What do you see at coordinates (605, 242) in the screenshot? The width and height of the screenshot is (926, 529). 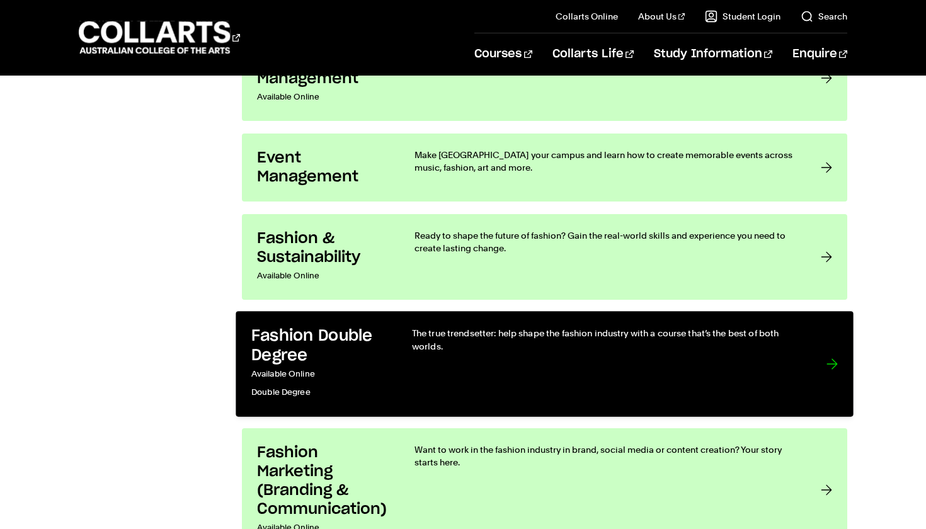 I see `p: Ready to shape the future of fashion? Gain the real-world skills and experience you need to creat...` at bounding box center [605, 242].